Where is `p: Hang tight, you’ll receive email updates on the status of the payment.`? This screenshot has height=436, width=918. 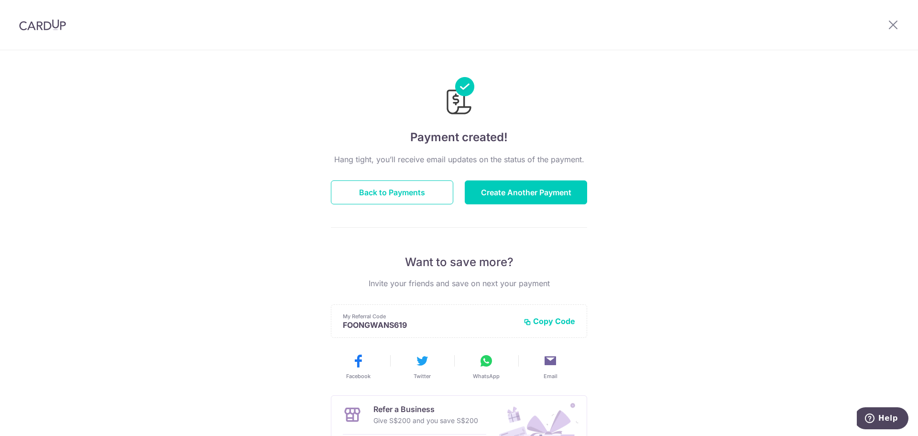 p: Hang tight, you’ll receive email updates on the status of the payment. is located at coordinates (459, 159).